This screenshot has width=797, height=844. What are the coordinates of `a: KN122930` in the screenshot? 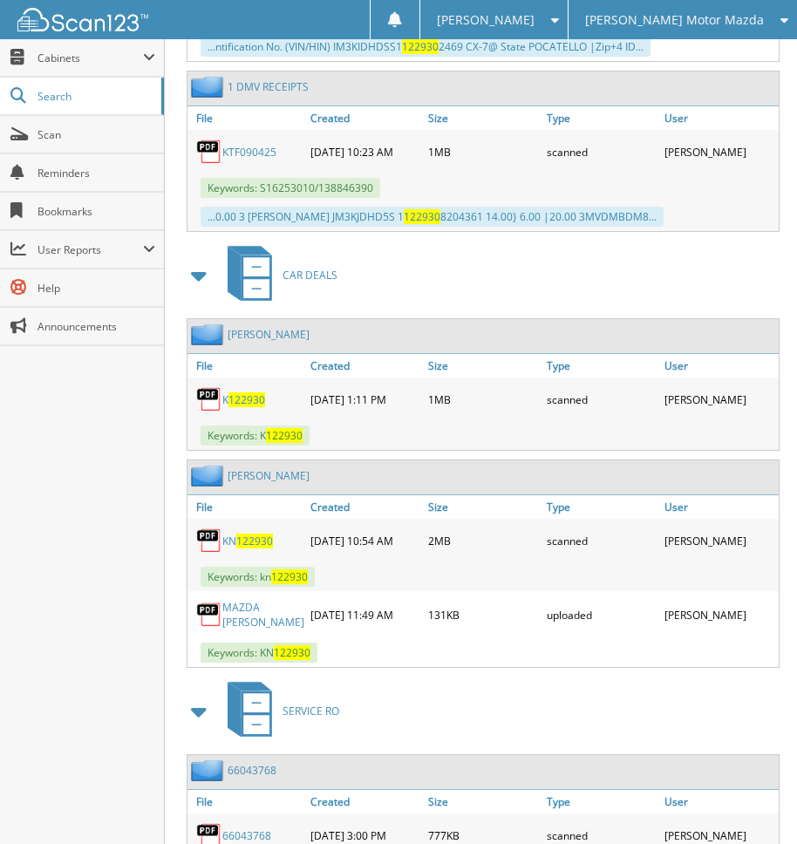 It's located at (248, 541).